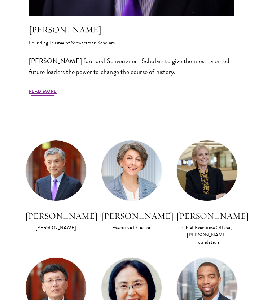 The height and width of the screenshot is (300, 263). I want to click on a: Read More, so click(43, 92).